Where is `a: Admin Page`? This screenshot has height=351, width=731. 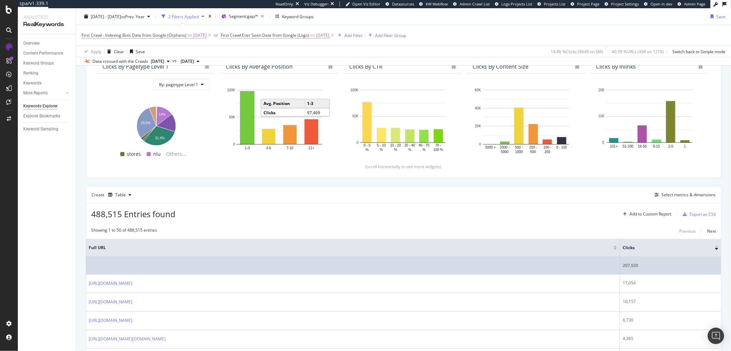 a: Admin Page is located at coordinates (691, 4).